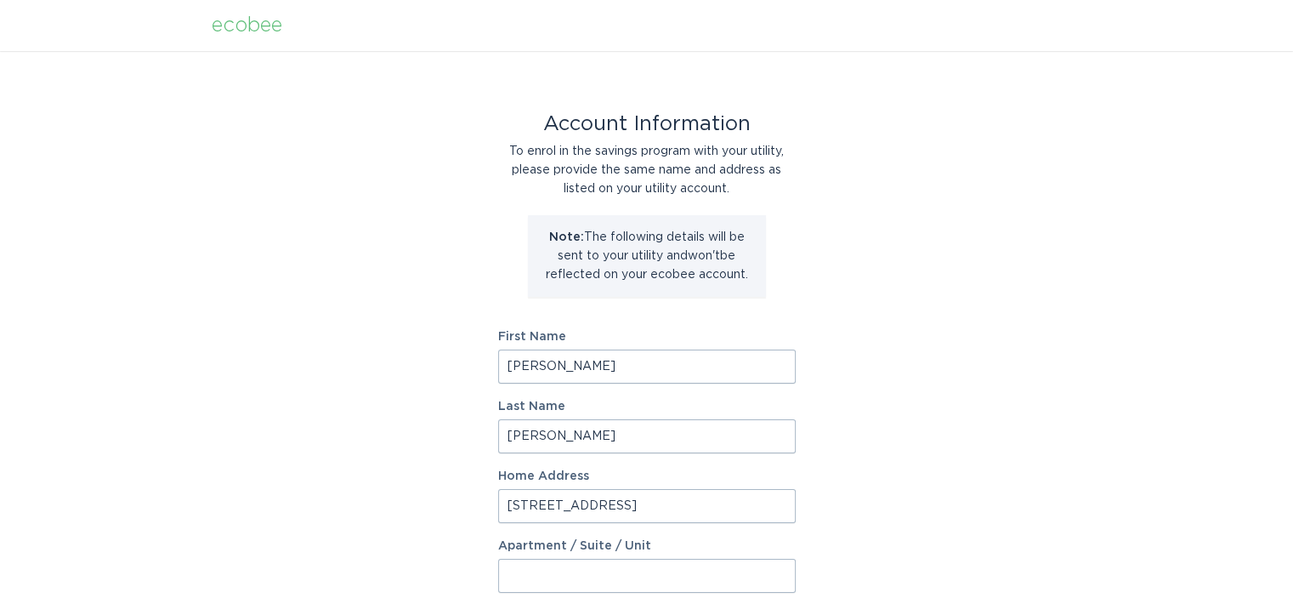  Describe the element at coordinates (647, 406) in the screenshot. I see `label: Last Name` at that location.